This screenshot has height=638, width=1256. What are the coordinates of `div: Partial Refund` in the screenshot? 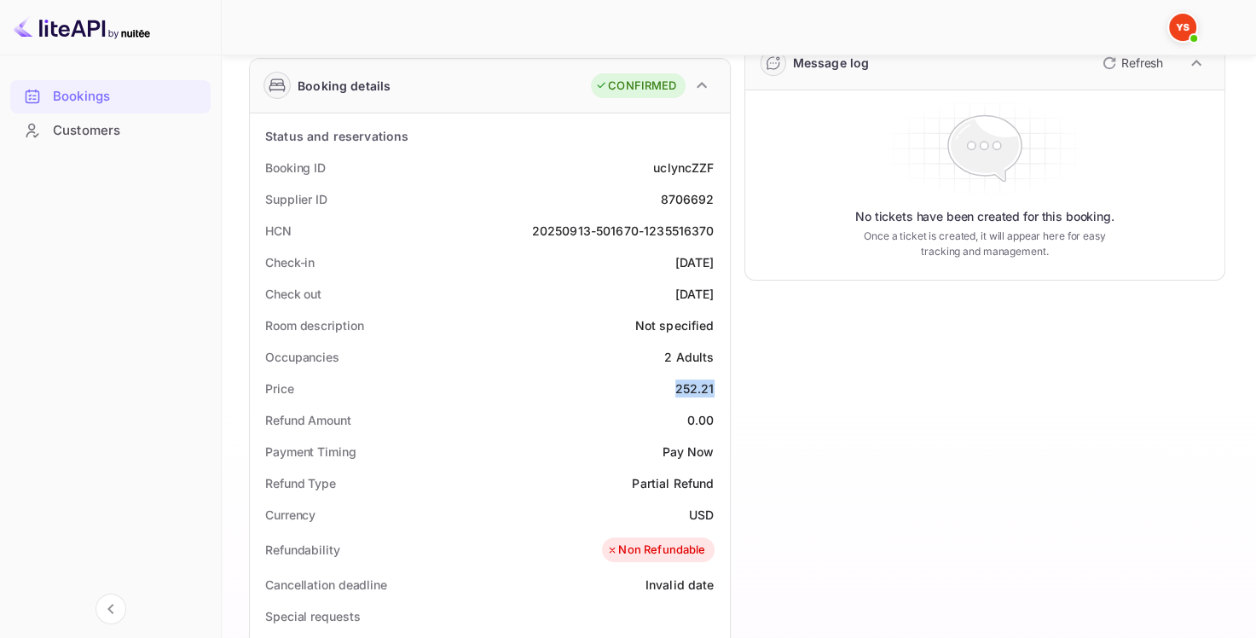 It's located at (673, 482).